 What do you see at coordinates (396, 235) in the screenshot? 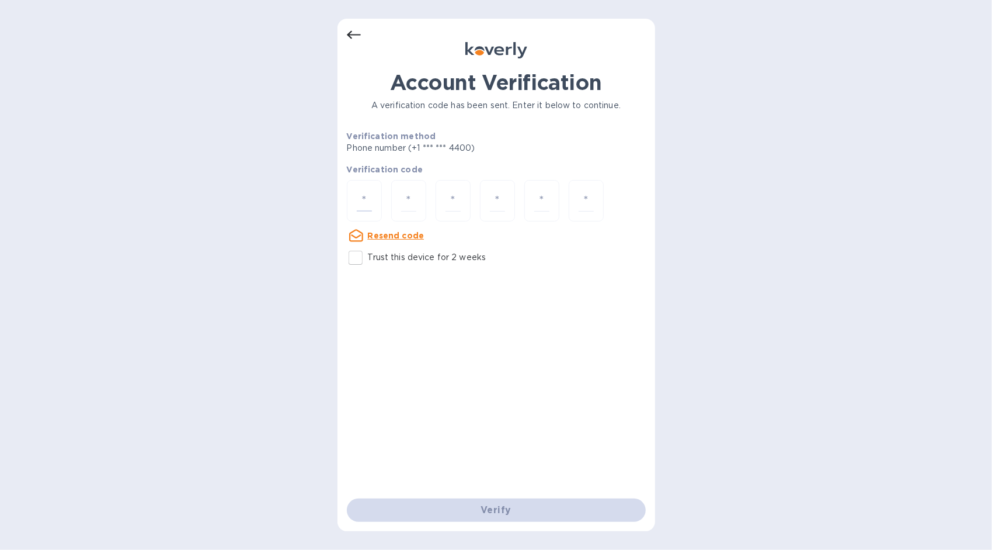
I see `u: Resend code` at bounding box center [396, 235].